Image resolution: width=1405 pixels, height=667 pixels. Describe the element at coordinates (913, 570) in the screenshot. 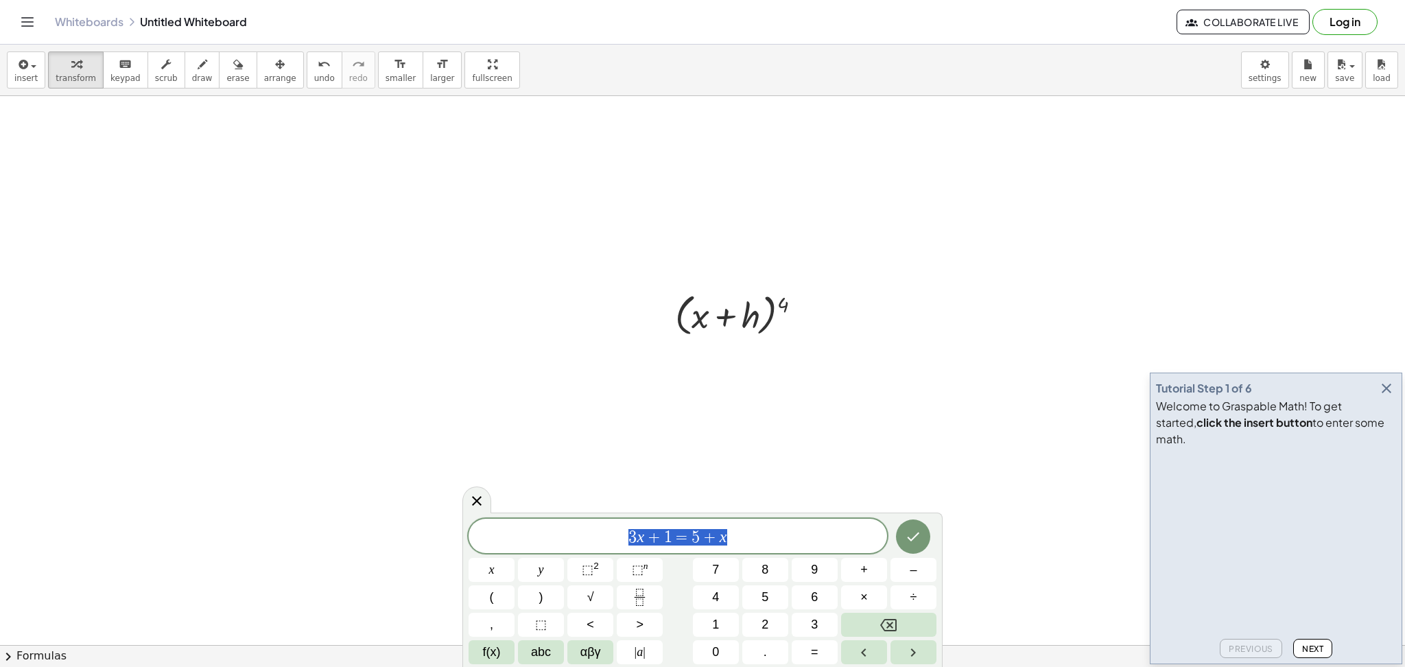

I see `button: Minus` at that location.